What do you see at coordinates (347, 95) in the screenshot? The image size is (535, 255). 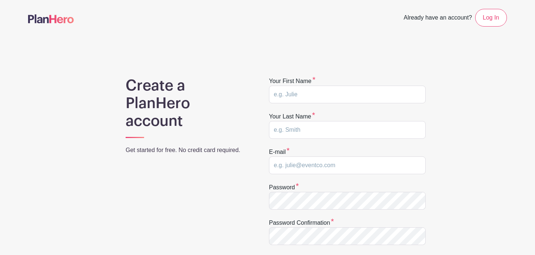 I see `input: e.g. Julie` at bounding box center [347, 95].